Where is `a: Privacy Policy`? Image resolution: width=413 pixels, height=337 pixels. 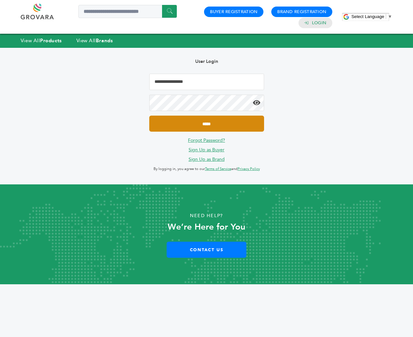
a: Privacy Policy is located at coordinates (249, 169).